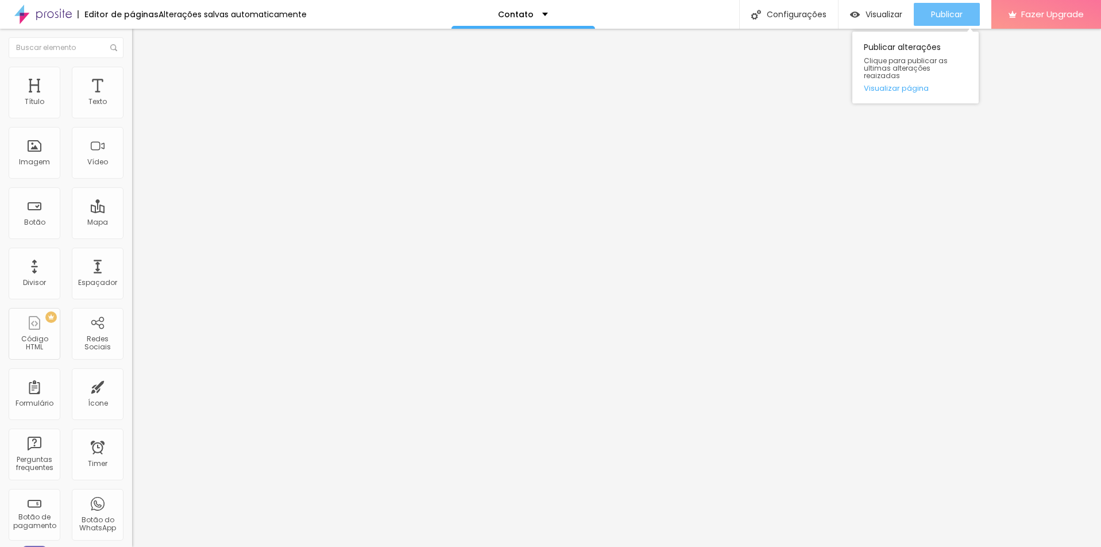  Describe the element at coordinates (34, 343) in the screenshot. I see `div: Código HTML` at that location.